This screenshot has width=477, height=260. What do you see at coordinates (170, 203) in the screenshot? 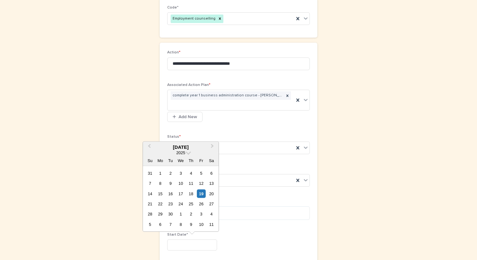
I see `div: Choose Tuesday, September 23rd, 2025` at bounding box center [170, 203].